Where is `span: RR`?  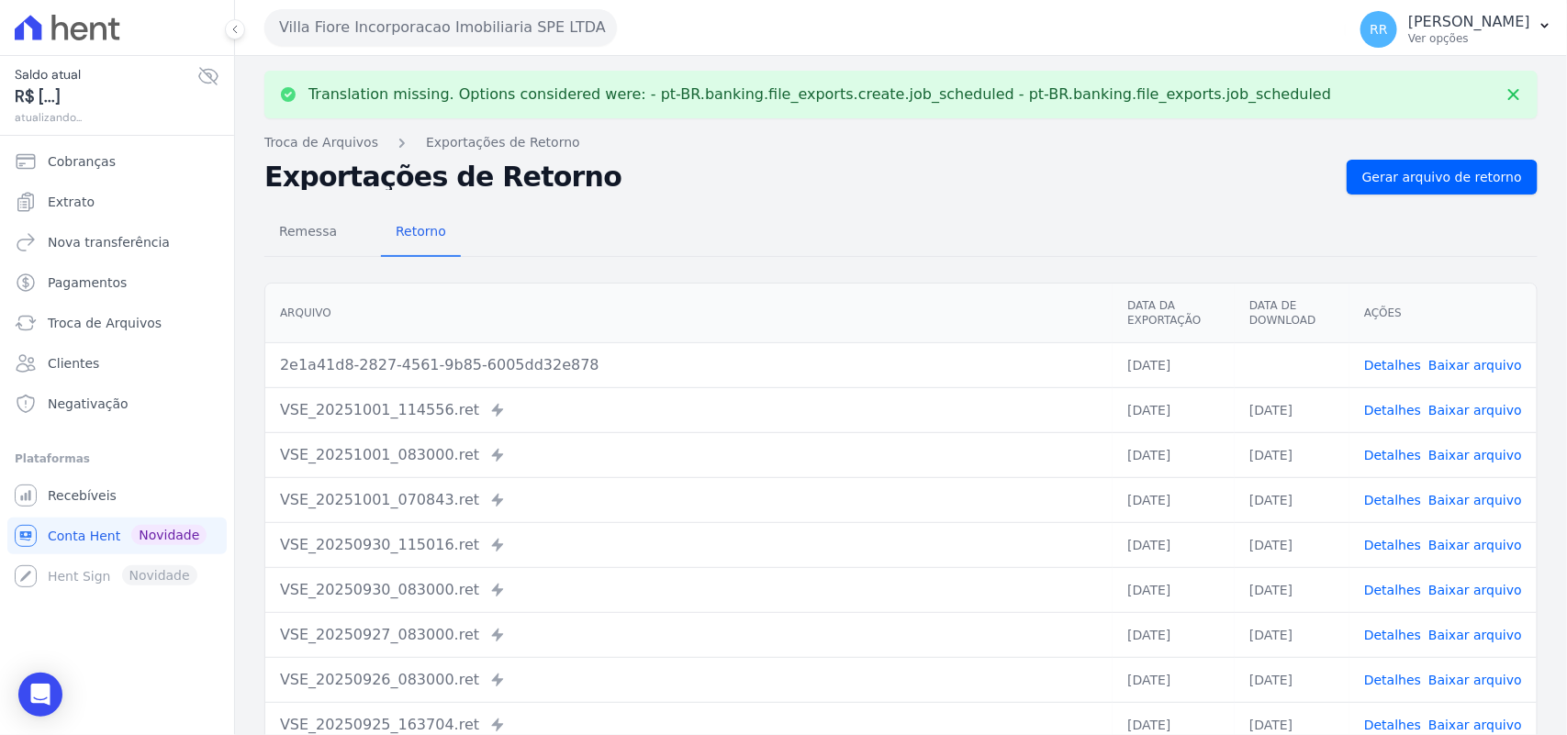
span: RR is located at coordinates (1378, 29).